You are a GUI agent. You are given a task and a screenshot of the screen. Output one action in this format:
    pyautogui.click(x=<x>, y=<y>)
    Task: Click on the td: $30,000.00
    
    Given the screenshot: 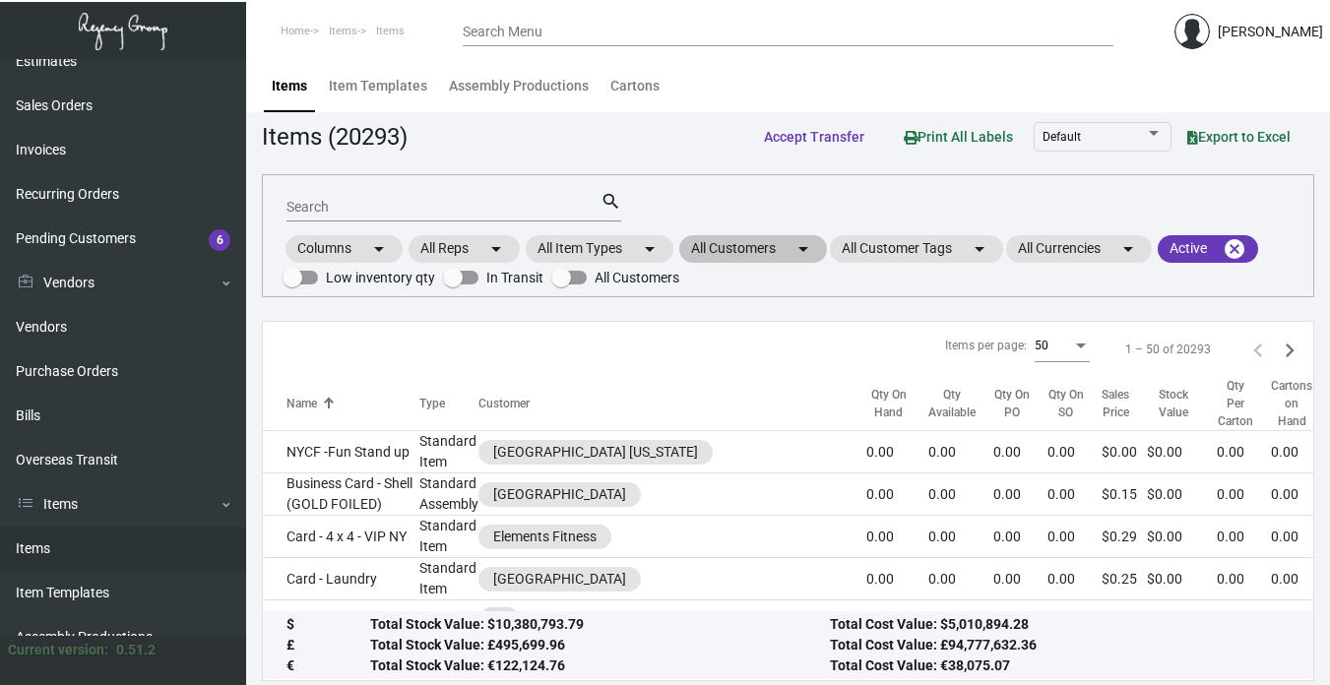 What is the action you would take?
    pyautogui.click(x=1181, y=618)
    